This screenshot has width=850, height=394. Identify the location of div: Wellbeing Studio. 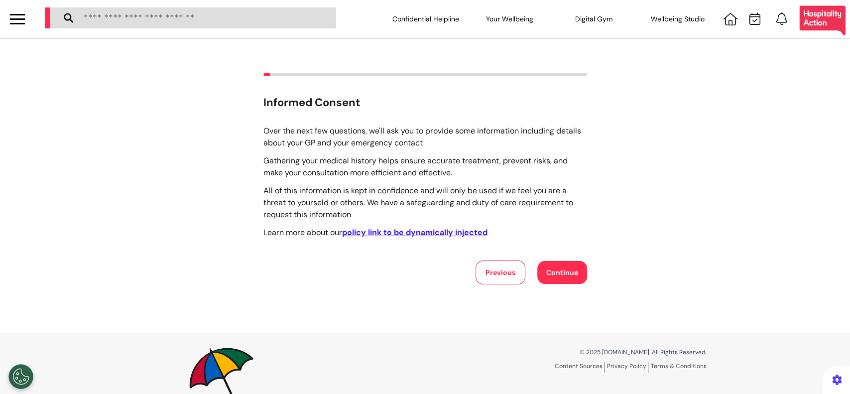
(677, 19).